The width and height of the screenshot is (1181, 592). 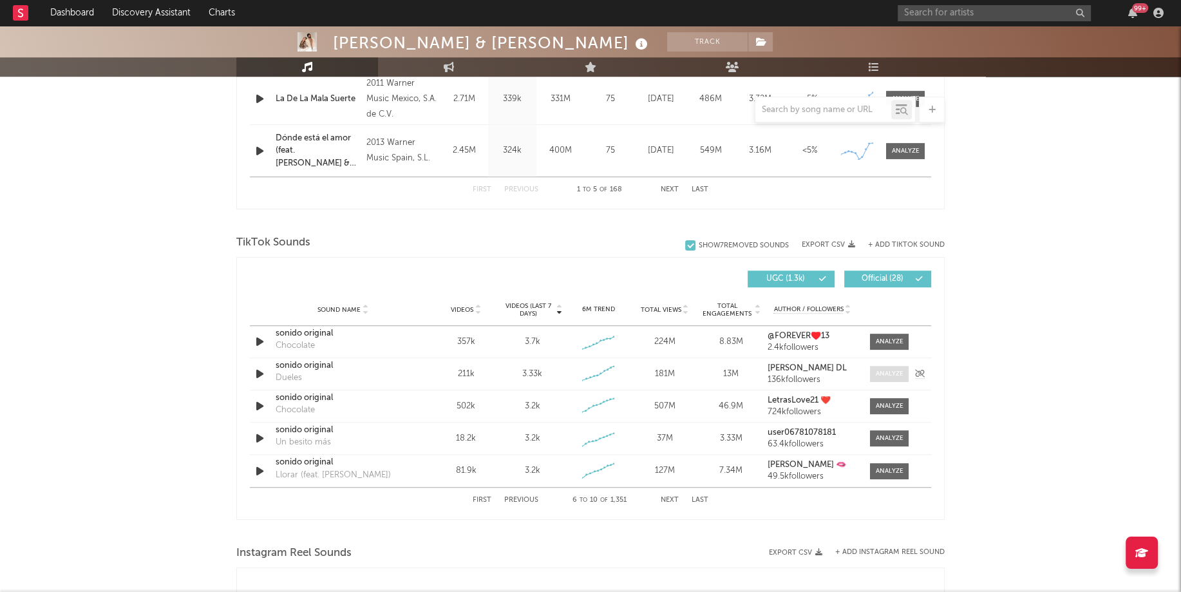 What do you see at coordinates (584, 500) in the screenshot?
I see `span: to` at bounding box center [584, 500].